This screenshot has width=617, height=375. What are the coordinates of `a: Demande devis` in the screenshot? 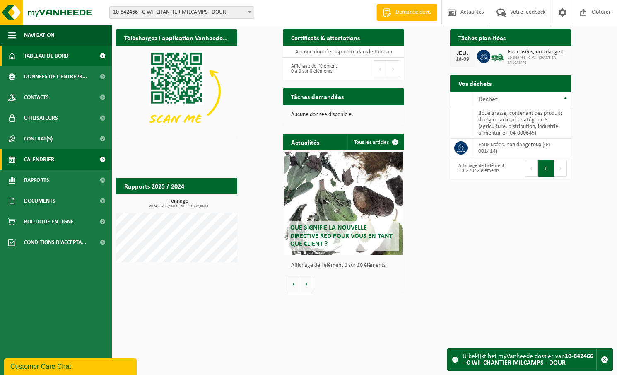 It's located at (407, 12).